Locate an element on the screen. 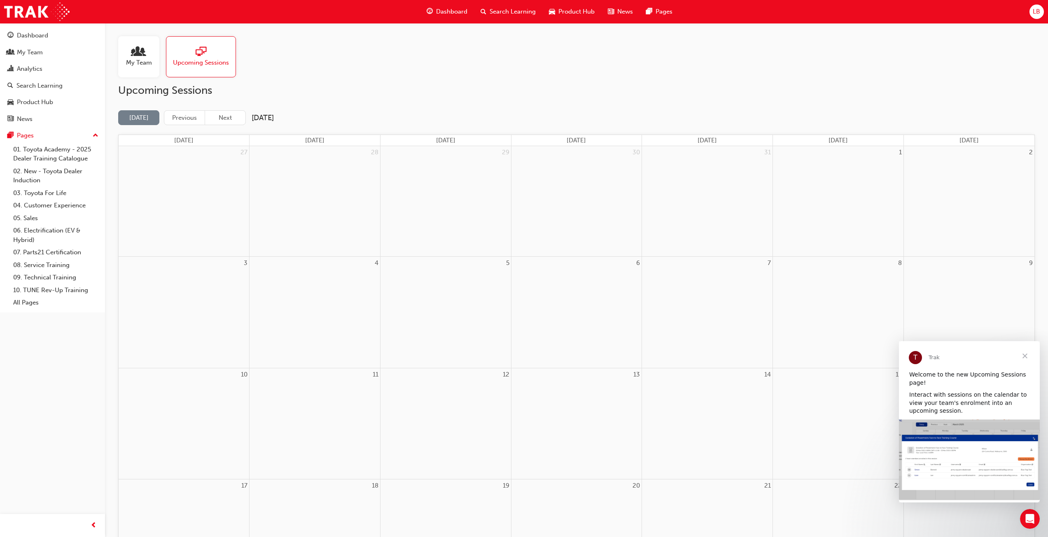 The height and width of the screenshot is (537, 1048). a: Thursday is located at coordinates (707, 140).